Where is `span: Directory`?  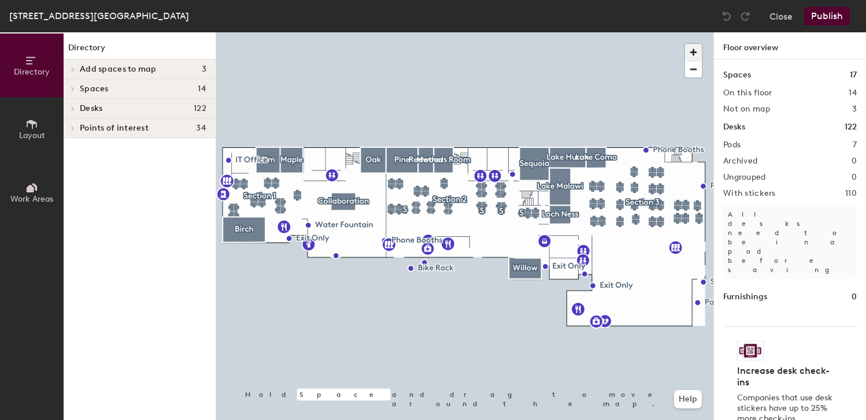 span: Directory is located at coordinates (32, 72).